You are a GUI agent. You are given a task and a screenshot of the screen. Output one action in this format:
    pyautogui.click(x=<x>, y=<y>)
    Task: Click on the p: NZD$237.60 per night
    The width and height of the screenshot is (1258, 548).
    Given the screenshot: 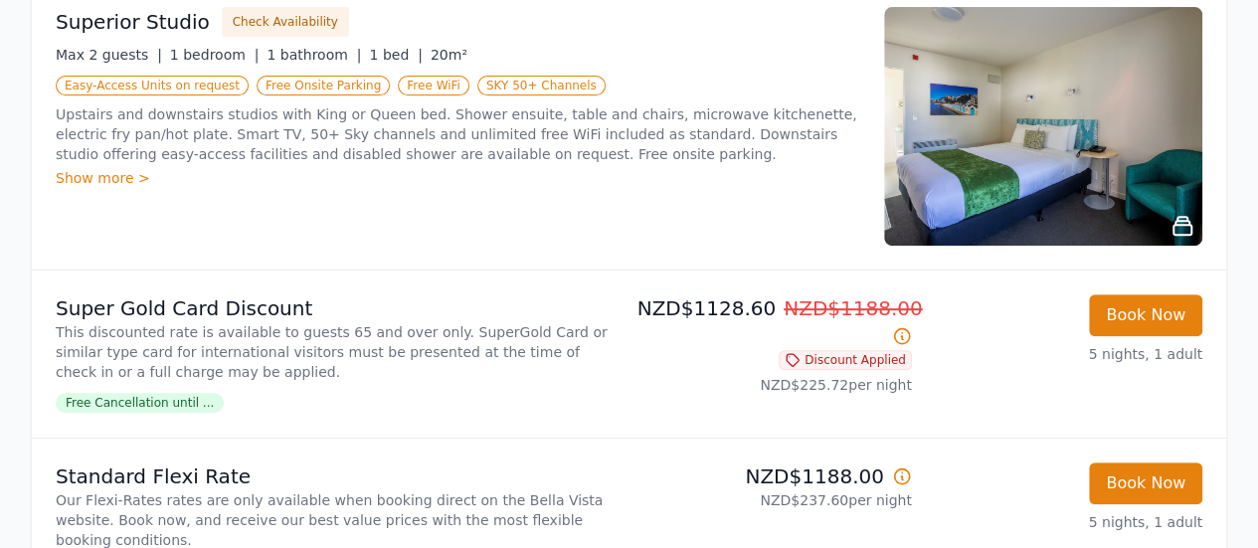 What is the action you would take?
    pyautogui.click(x=775, y=500)
    